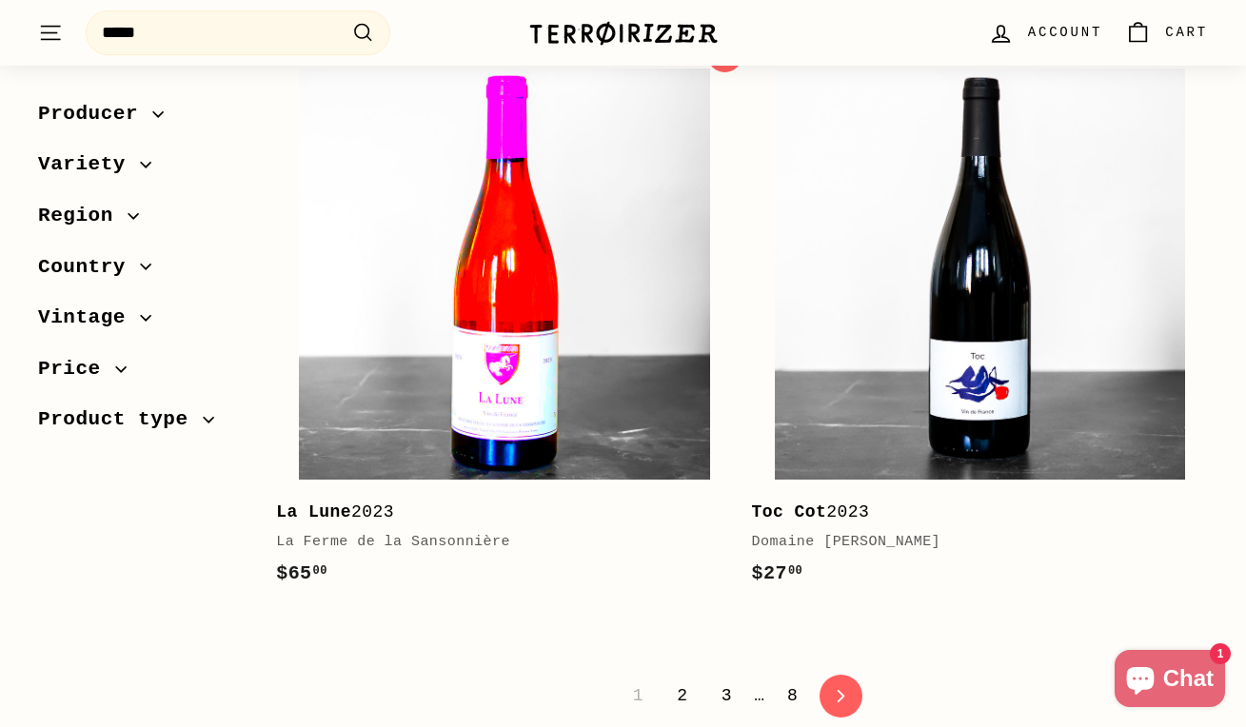 Image resolution: width=1246 pixels, height=727 pixels. Describe the element at coordinates (726, 696) in the screenshot. I see `a: 3` at that location.